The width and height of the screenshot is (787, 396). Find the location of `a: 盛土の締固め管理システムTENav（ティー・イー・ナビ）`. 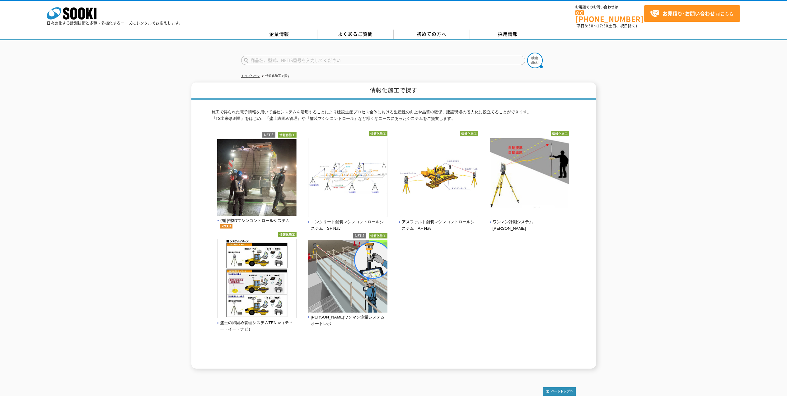

a: 盛土の締固め管理システムTENav（ティー・イー・ナビ） is located at coordinates (257, 323).